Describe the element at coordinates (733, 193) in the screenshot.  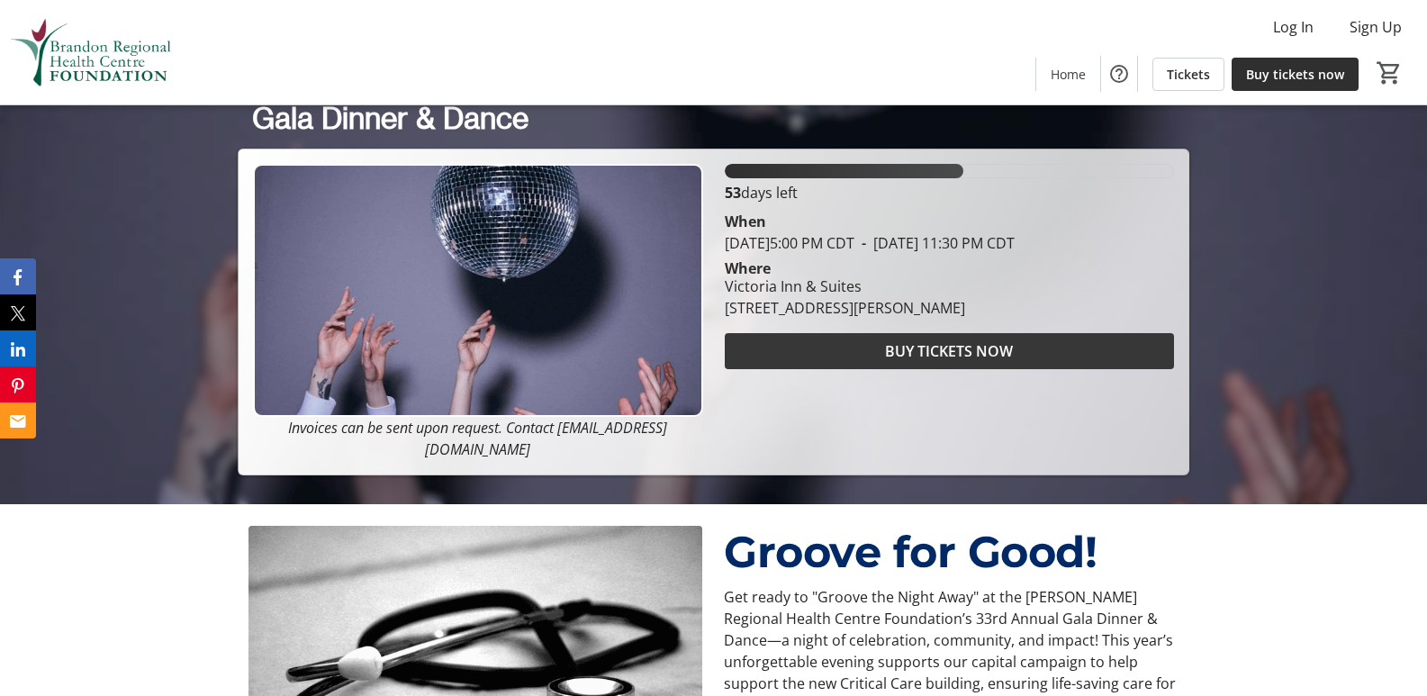
I see `span: 53` at that location.